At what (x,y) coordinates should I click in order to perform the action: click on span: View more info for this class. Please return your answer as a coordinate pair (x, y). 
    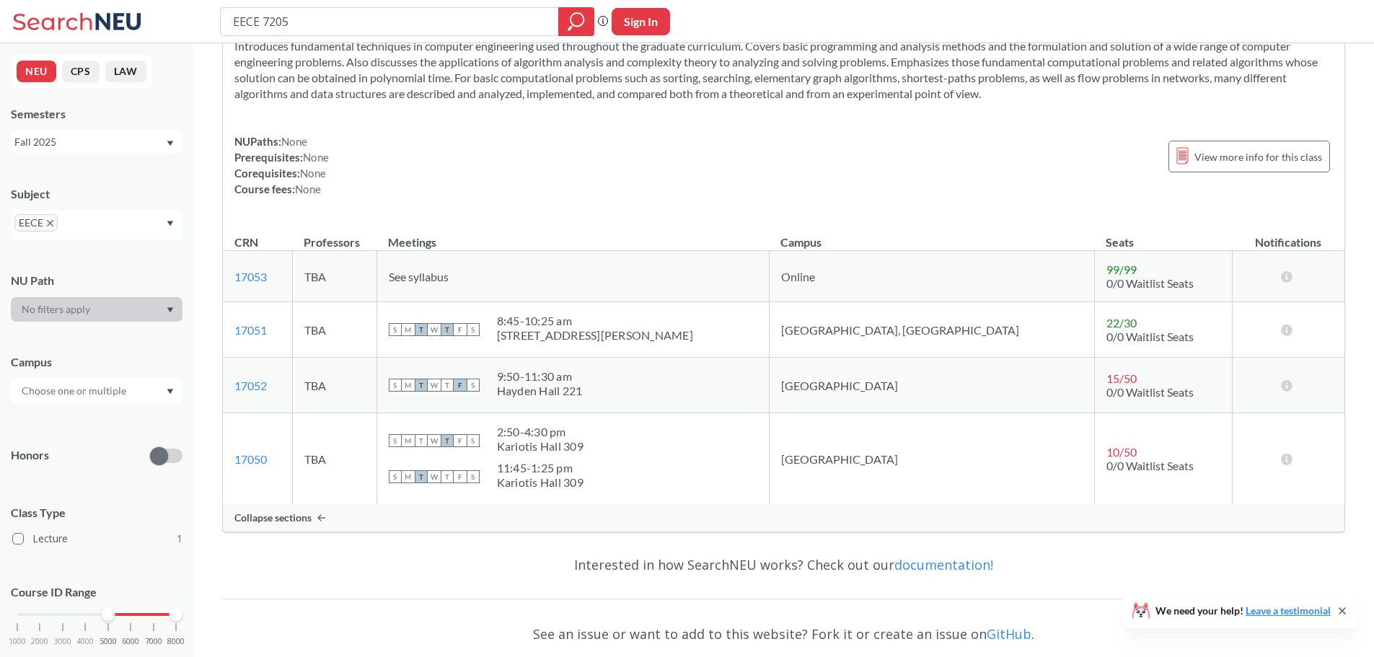
    Looking at the image, I should click on (1258, 156).